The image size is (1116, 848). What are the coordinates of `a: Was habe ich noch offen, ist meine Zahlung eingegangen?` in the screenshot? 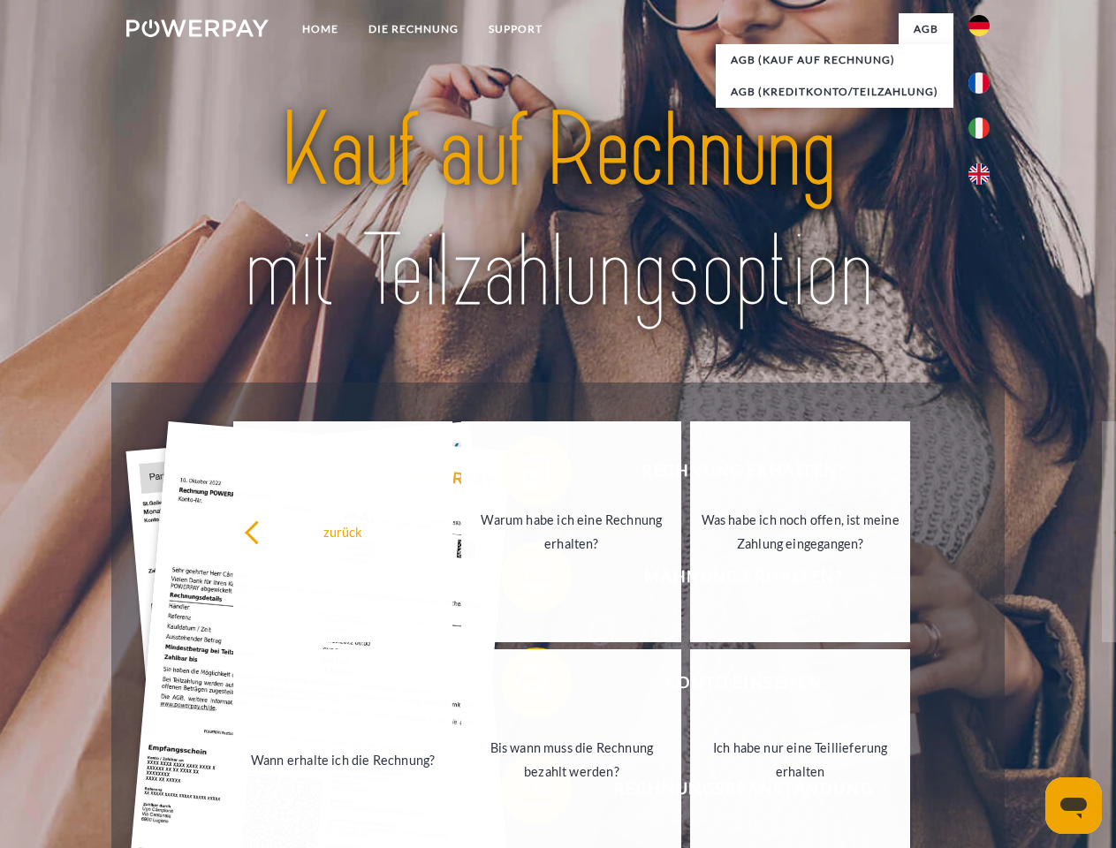 It's located at (799, 532).